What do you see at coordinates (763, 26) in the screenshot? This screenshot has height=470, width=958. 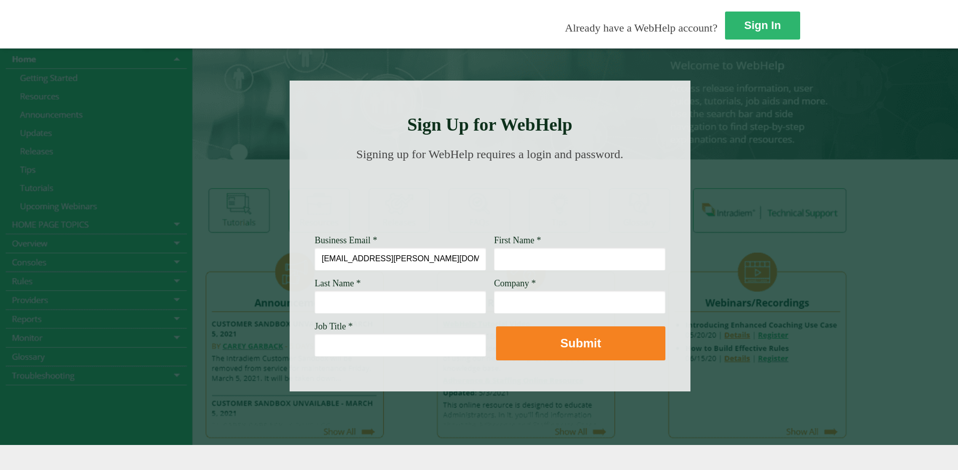 I see `a: Sign In` at bounding box center [763, 26].